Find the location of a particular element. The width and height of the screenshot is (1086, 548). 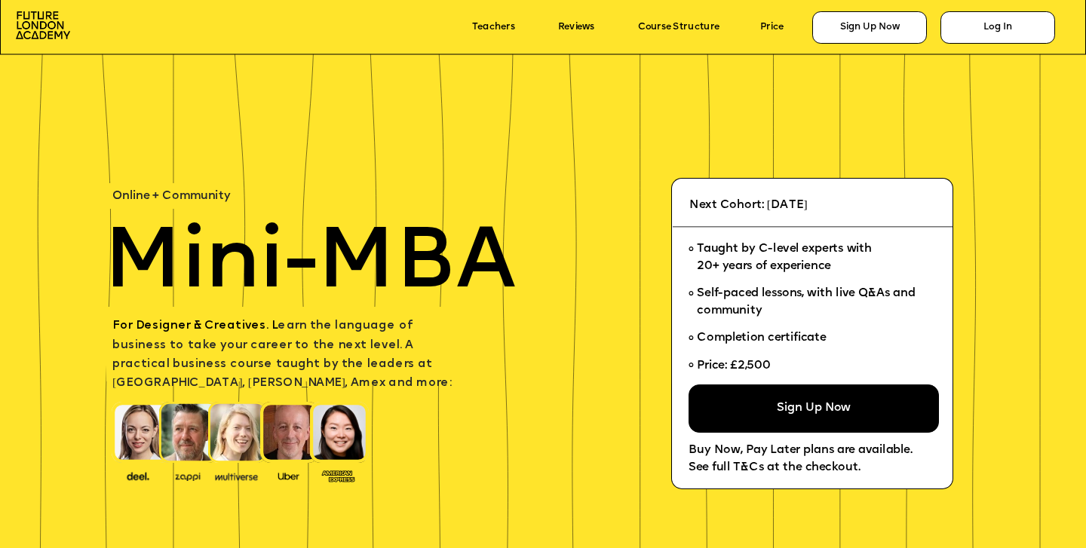

span: Mini-MBA is located at coordinates (310, 265).